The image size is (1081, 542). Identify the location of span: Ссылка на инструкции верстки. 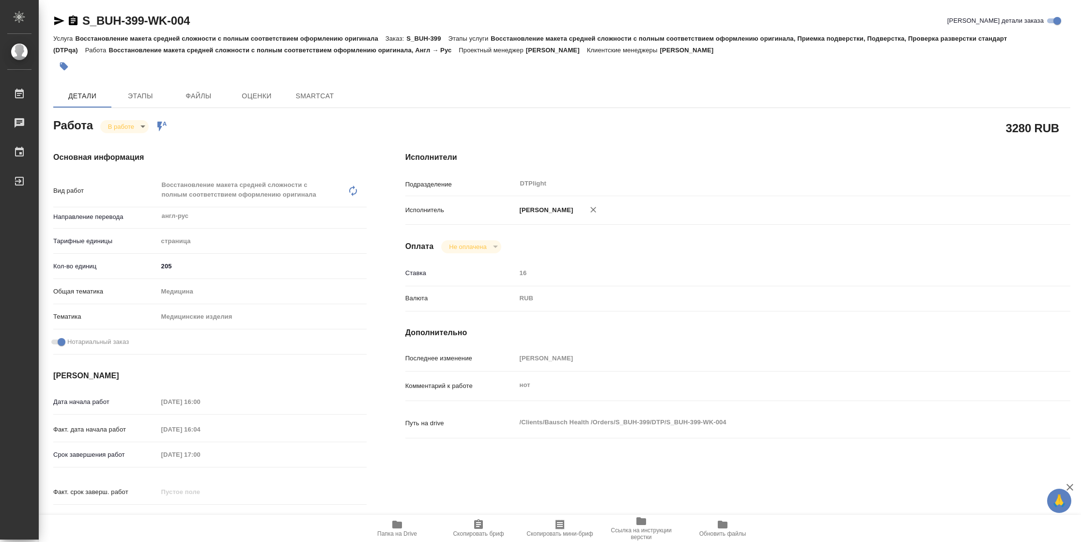
(641, 534).